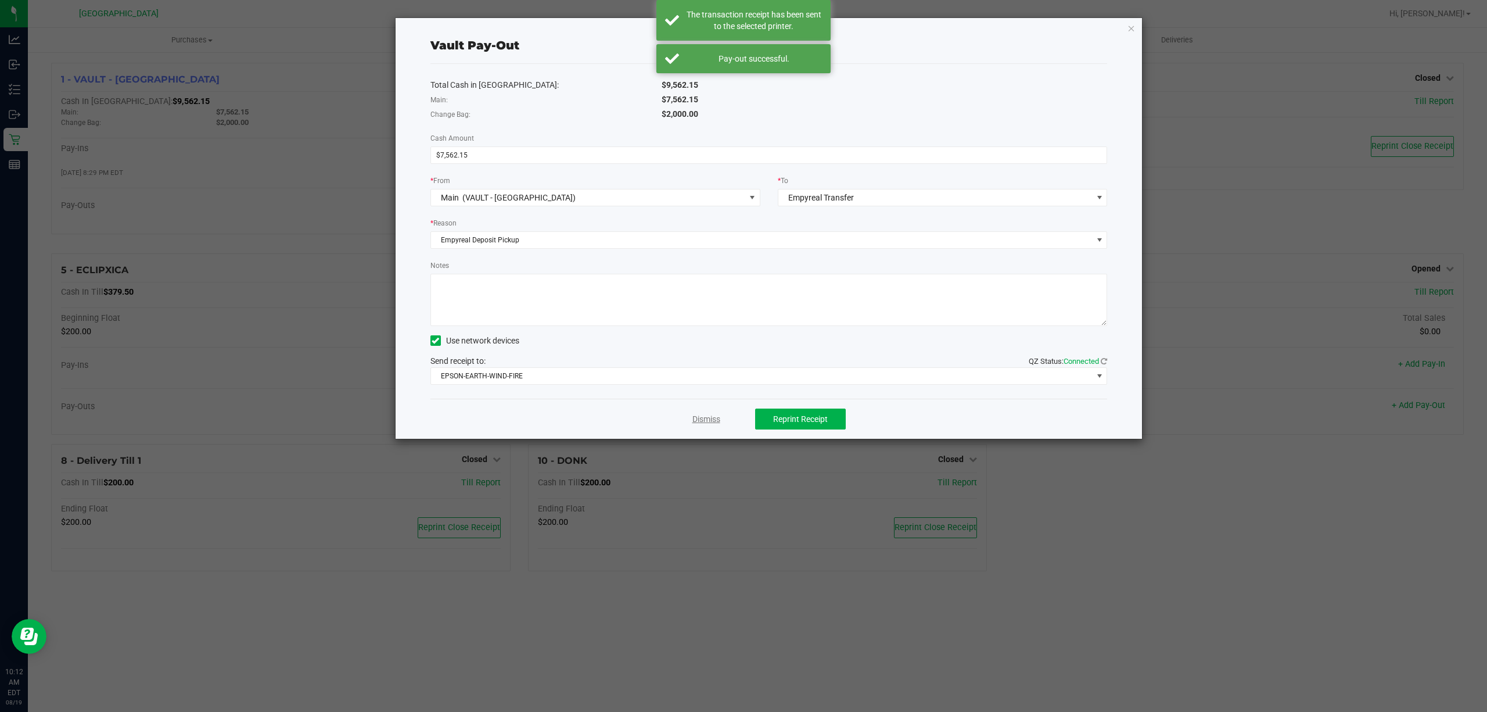 The height and width of the screenshot is (712, 1487). What do you see at coordinates (443, 223) in the screenshot?
I see `label: Reason` at bounding box center [443, 223].